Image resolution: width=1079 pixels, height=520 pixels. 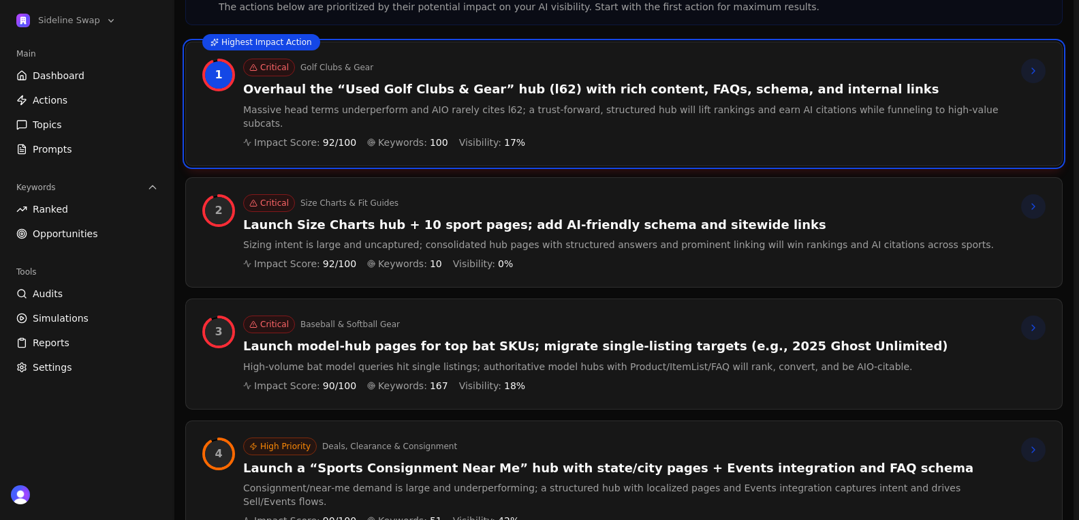 I want to click on a: Simulations, so click(x=87, y=318).